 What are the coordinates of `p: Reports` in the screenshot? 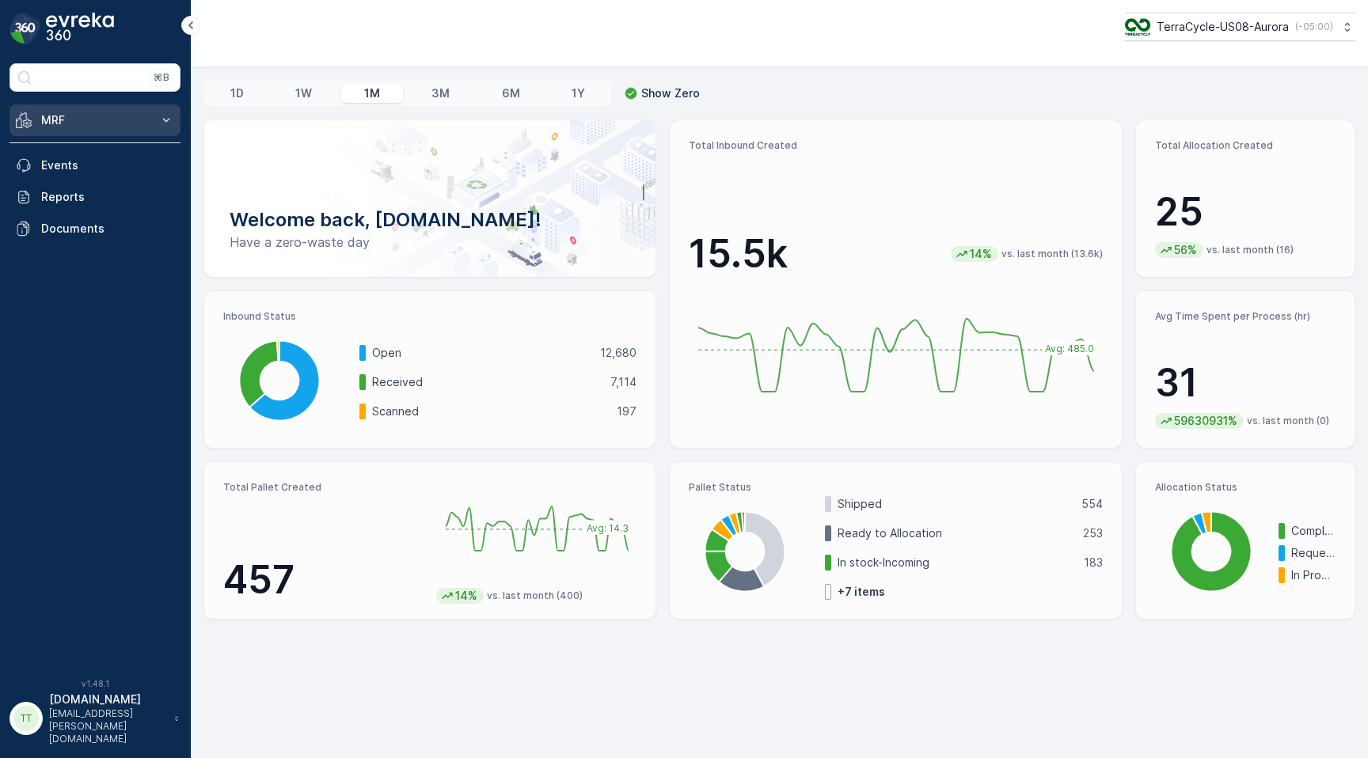 It's located at (108, 197).